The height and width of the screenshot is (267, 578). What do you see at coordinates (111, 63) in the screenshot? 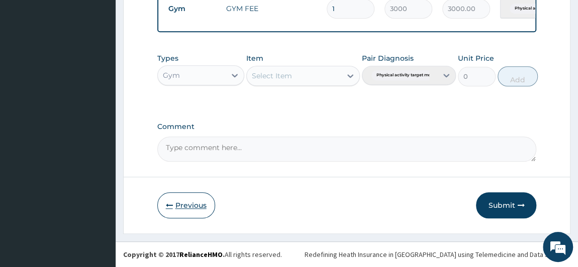
I see `div: Chat with us now` at bounding box center [111, 63].